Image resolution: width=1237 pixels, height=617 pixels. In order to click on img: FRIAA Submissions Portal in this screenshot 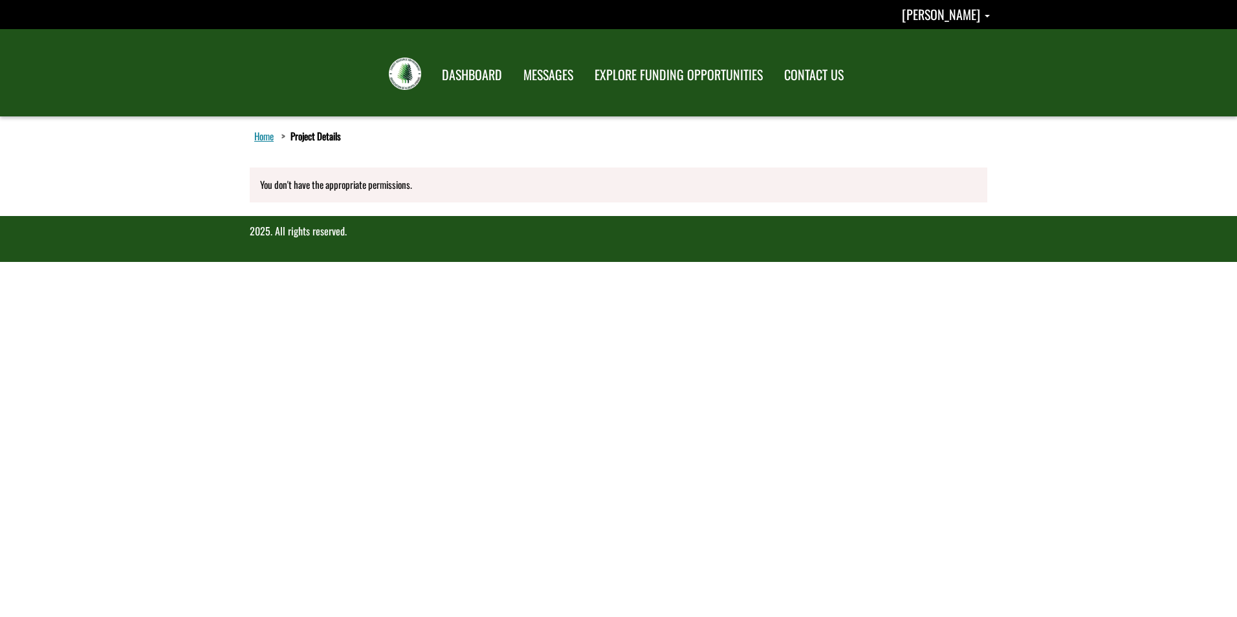, I will do `click(405, 74)`.